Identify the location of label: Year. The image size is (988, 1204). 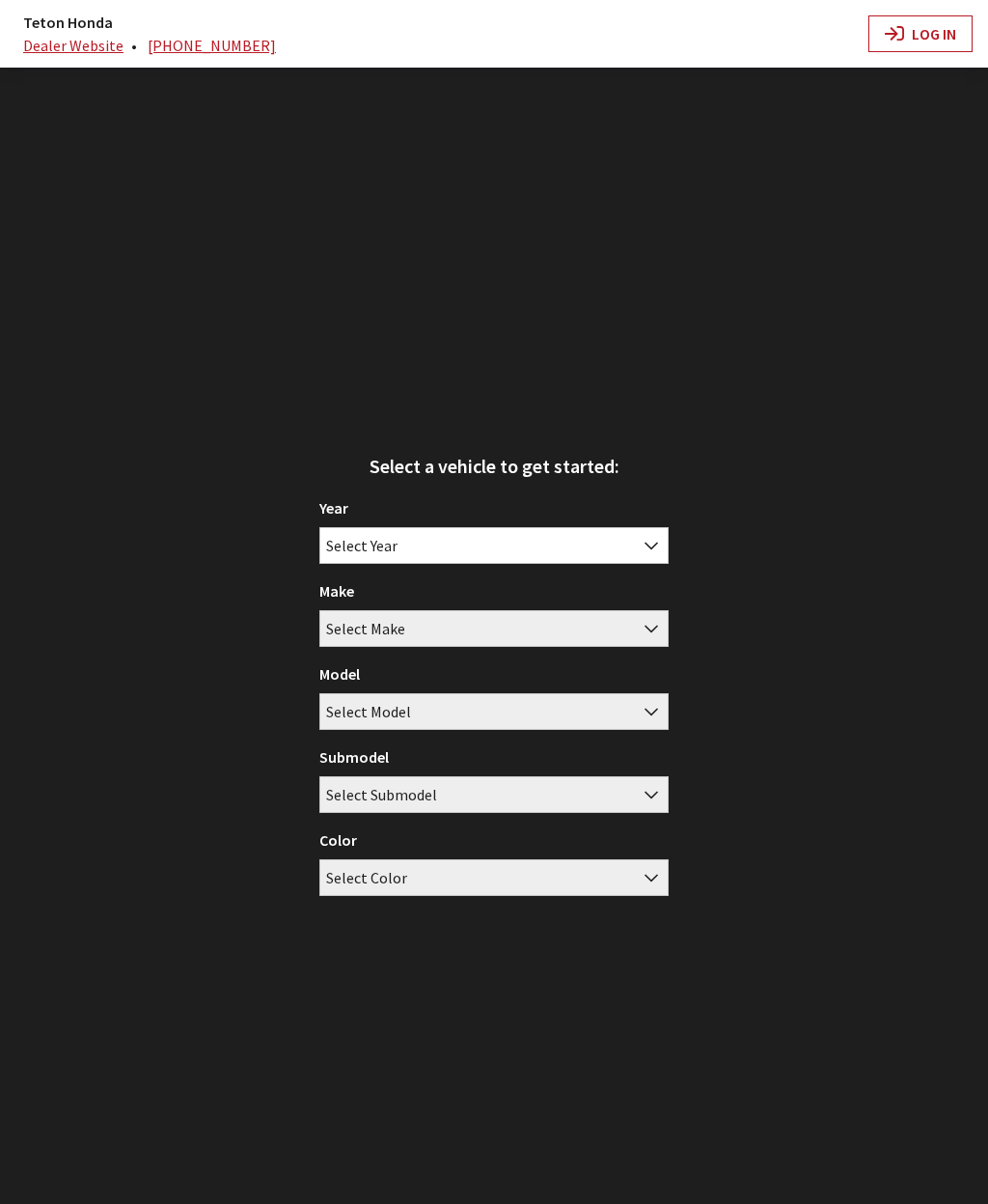
(334, 508).